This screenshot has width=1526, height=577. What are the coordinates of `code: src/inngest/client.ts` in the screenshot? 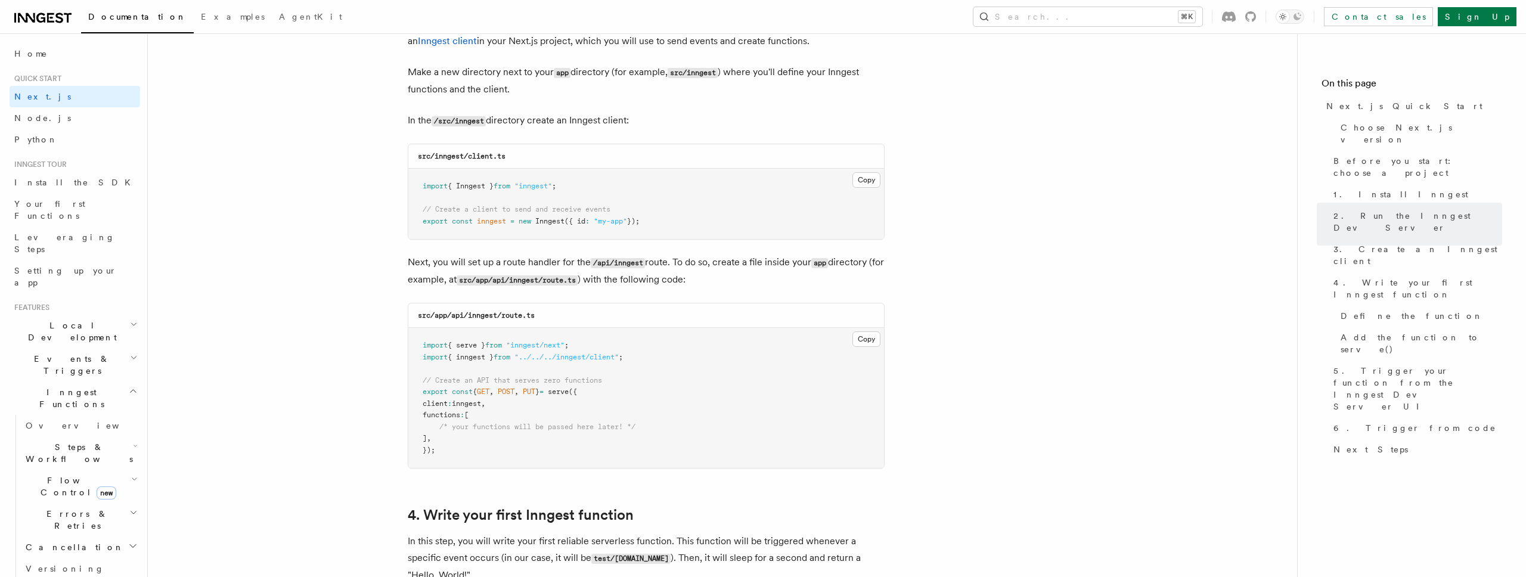 It's located at (461, 156).